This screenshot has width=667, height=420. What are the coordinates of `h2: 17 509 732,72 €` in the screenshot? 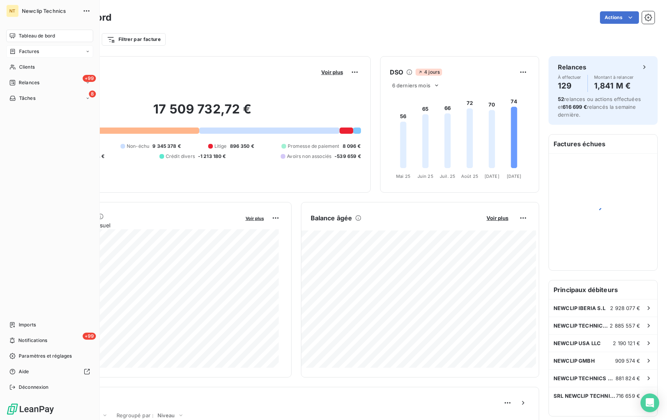 It's located at (202, 113).